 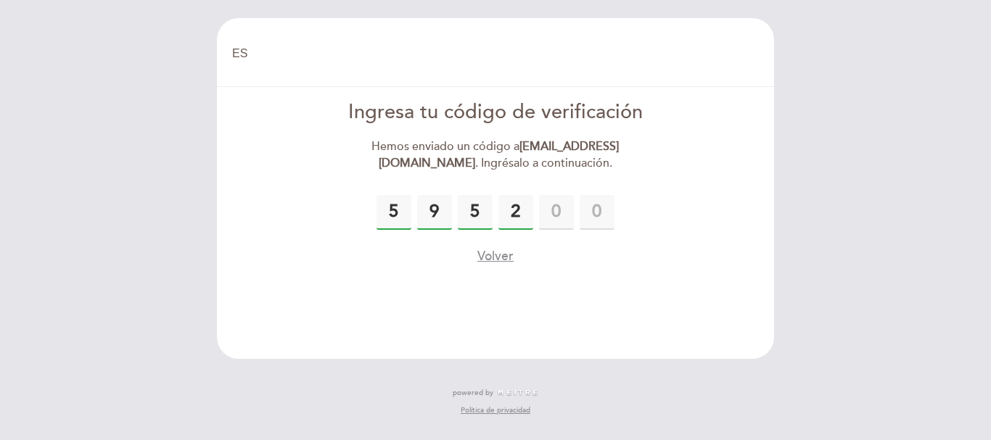 I want to click on a: Política de privacidad, so click(x=496, y=411).